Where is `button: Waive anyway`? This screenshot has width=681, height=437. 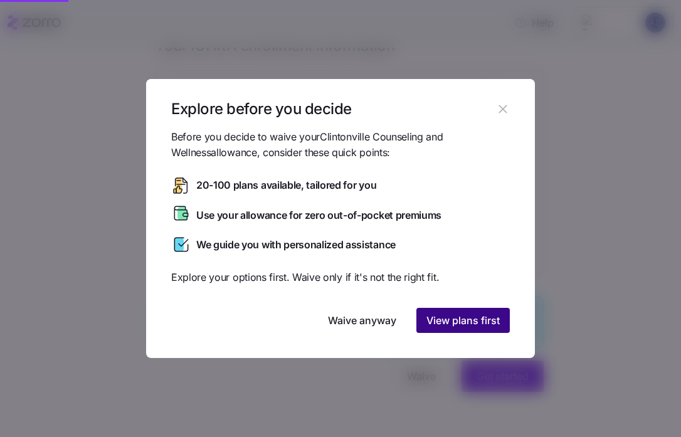 button: Waive anyway is located at coordinates (362, 320).